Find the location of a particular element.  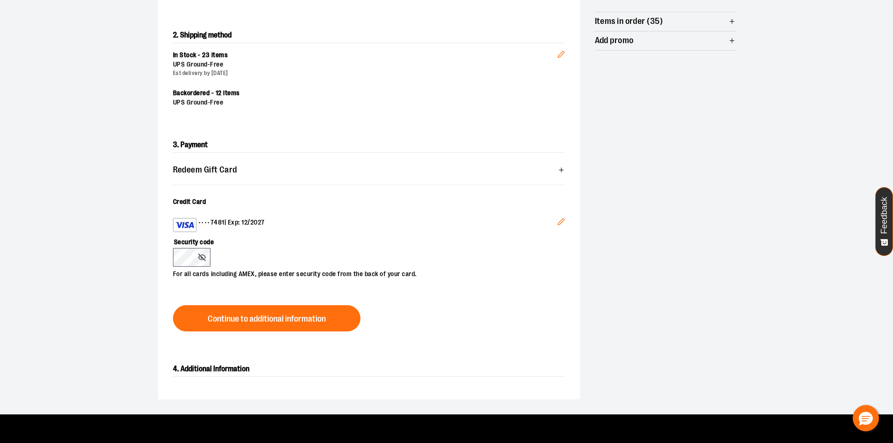

h2: 4. Additional Information is located at coordinates (369, 369).